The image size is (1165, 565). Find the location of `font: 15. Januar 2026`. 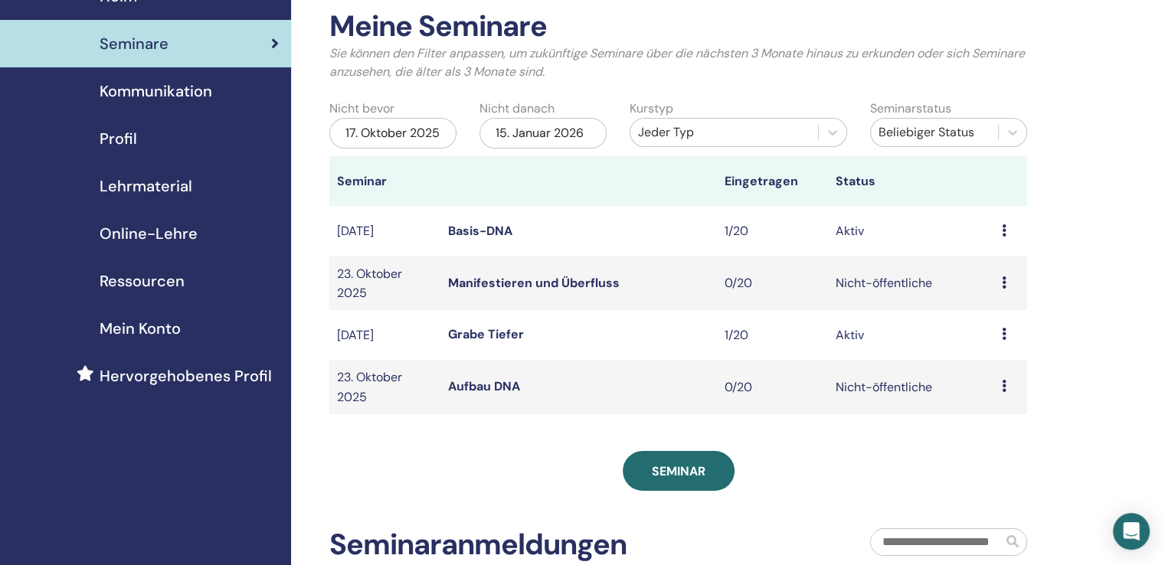

font: 15. Januar 2026 is located at coordinates (539, 132).